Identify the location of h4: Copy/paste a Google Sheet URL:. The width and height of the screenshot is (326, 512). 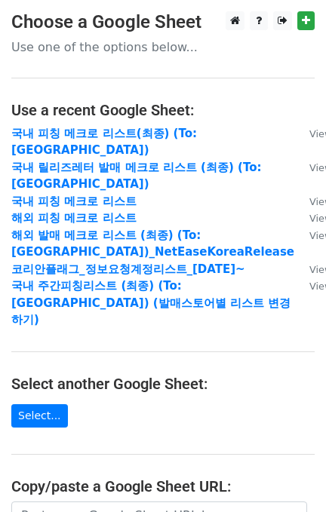
(163, 486).